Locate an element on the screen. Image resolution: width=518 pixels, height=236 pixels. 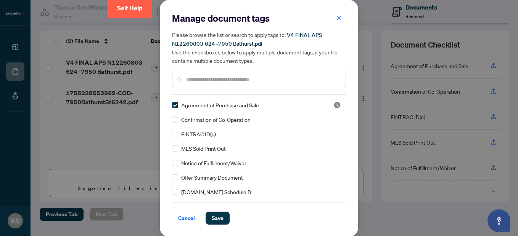
span: Self Help is located at coordinates (130, 8).